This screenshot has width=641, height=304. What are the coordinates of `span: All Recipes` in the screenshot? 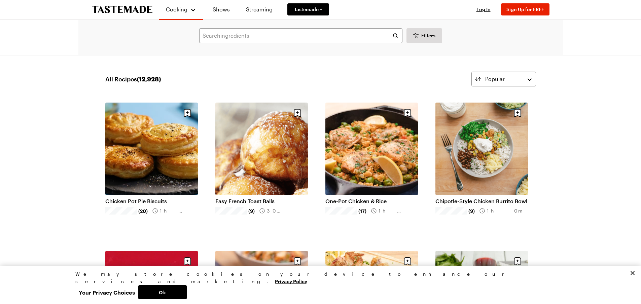 It's located at (133, 79).